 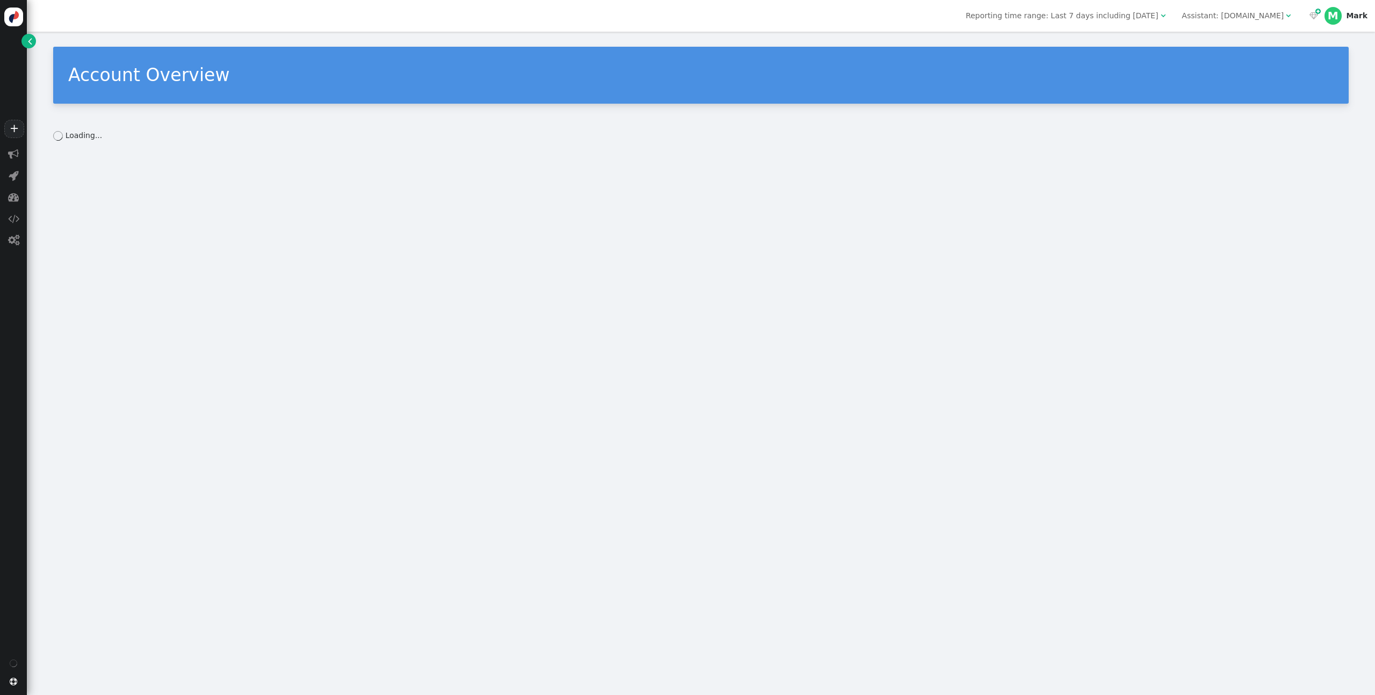 What do you see at coordinates (1333, 16) in the screenshot?
I see `div: M` at bounding box center [1333, 16].